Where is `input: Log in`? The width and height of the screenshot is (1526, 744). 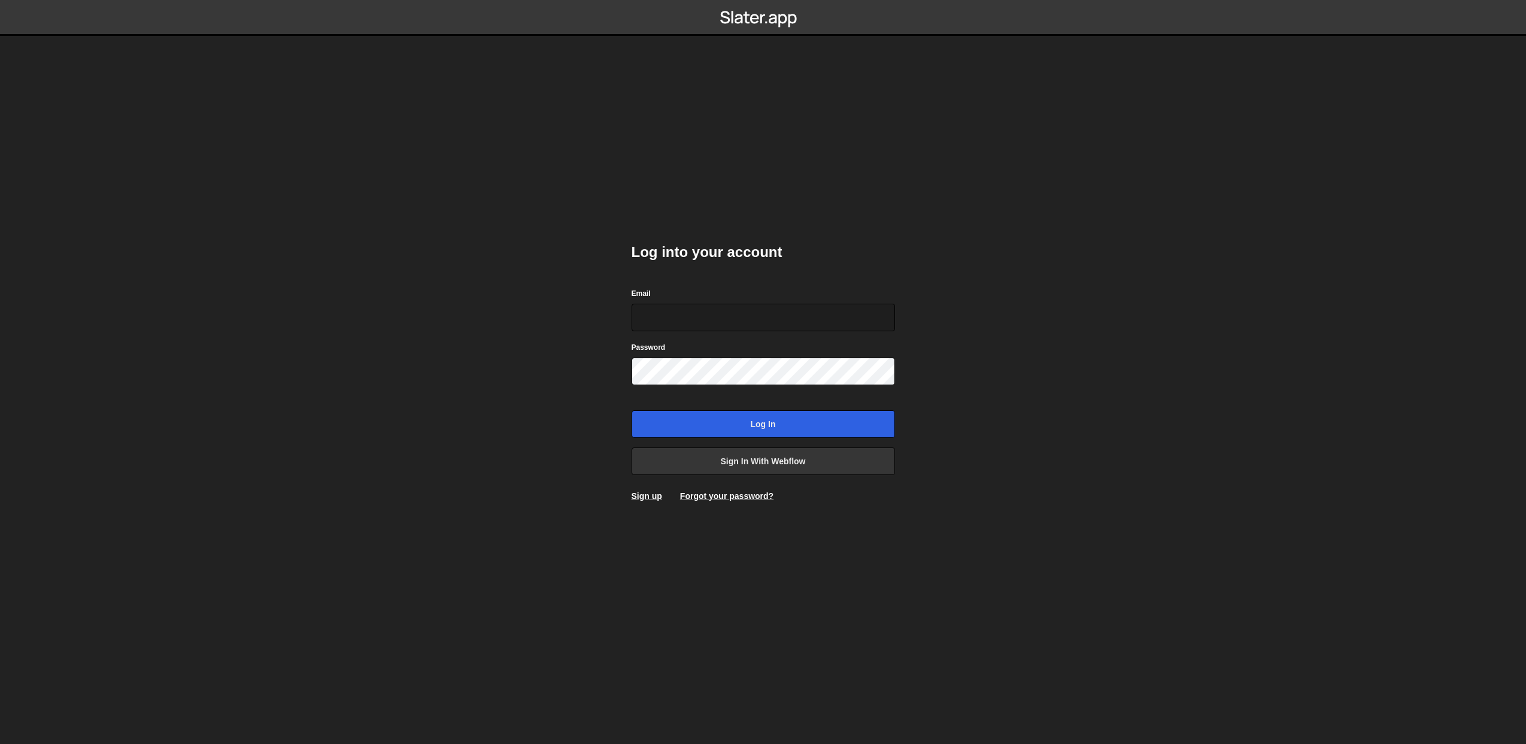
input: Log in is located at coordinates (763, 424).